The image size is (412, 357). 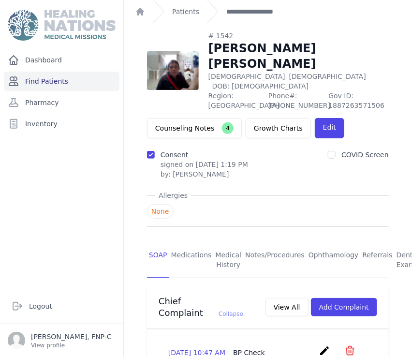 I want to click on a: Logout, so click(x=61, y=306).